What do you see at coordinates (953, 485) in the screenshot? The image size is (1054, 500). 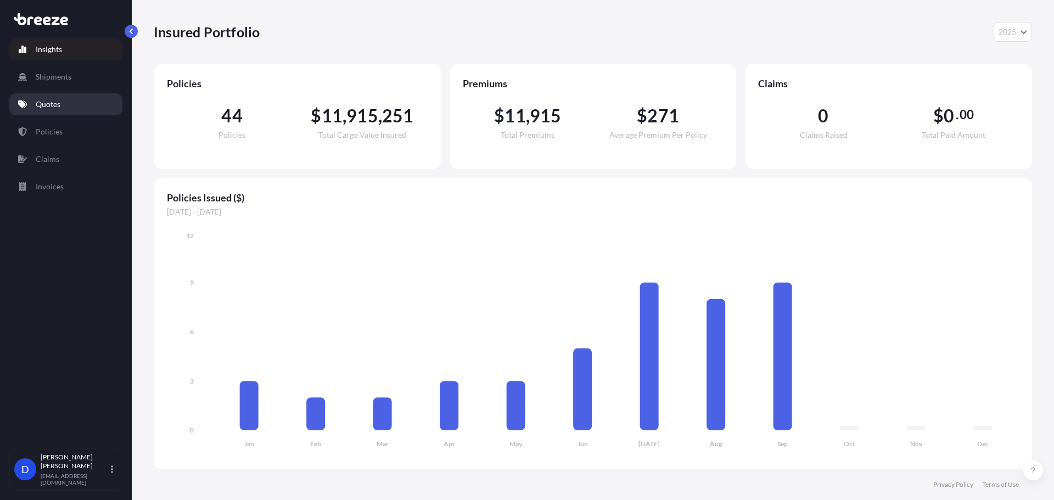 I see `p: Privacy Policy` at bounding box center [953, 485].